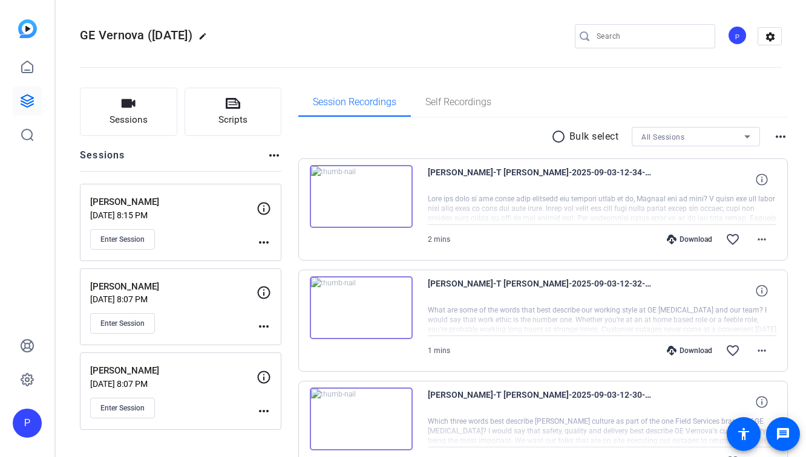  Describe the element at coordinates (27, 28) in the screenshot. I see `img: blue-gradient.svg` at that location.